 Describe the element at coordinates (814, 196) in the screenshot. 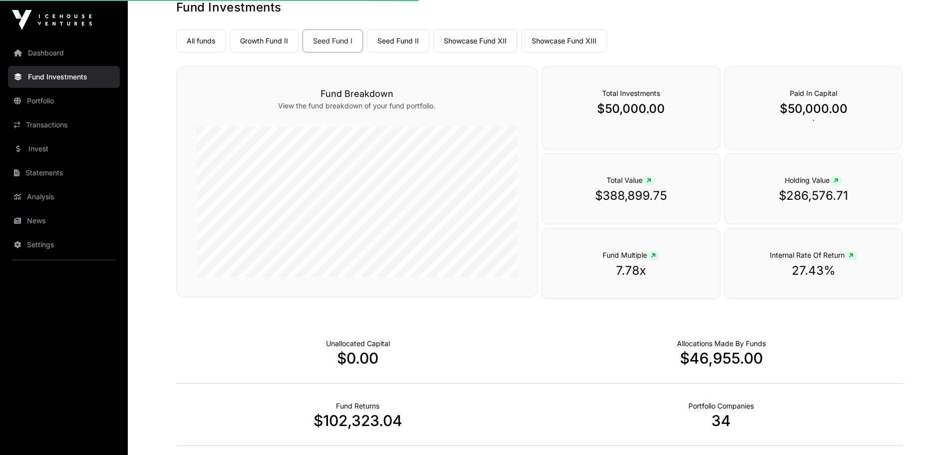

I see `p: $286,576.71` at that location.